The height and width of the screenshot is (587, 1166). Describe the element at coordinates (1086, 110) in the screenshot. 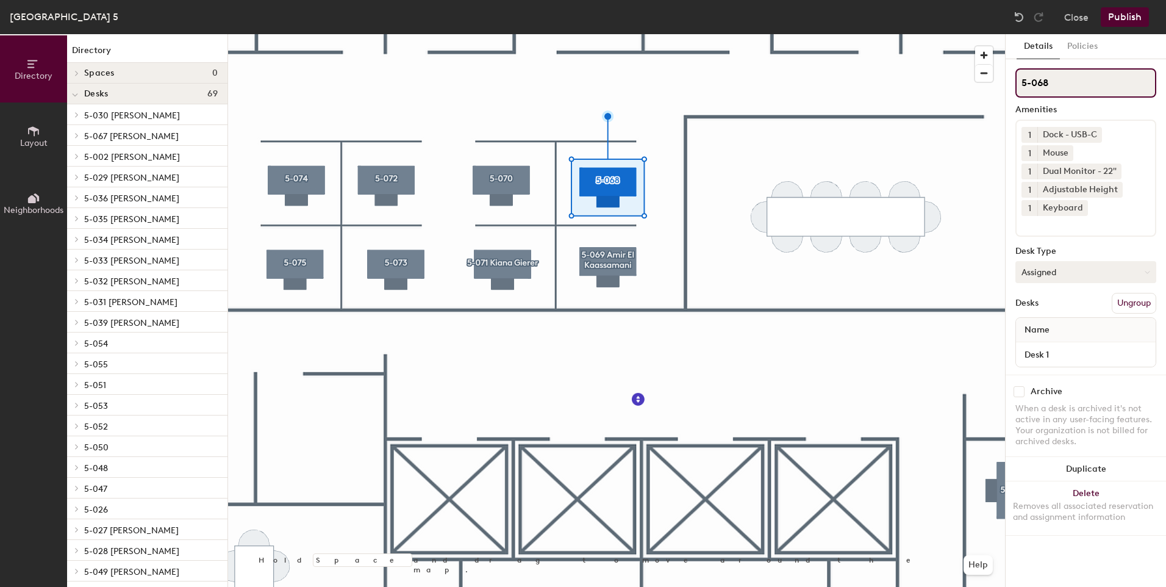

I see `div: Amenities` at that location.